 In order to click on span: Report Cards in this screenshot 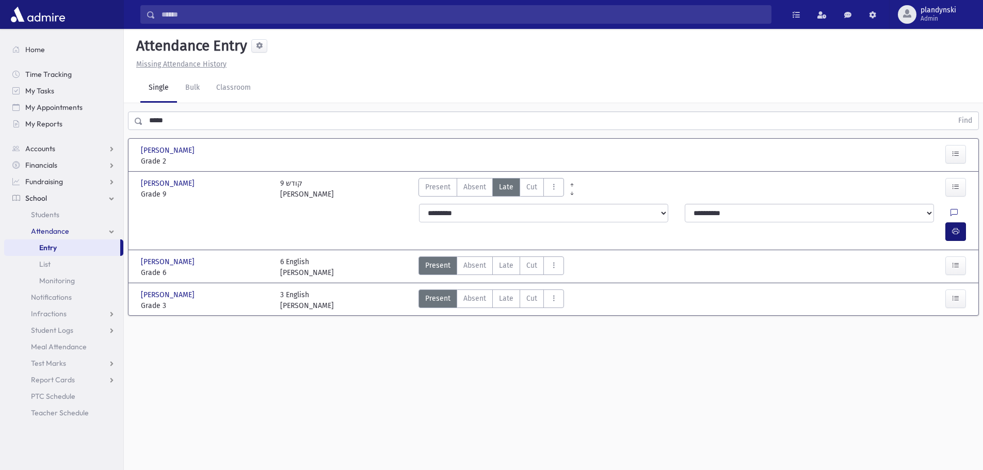, I will do `click(53, 380)`.